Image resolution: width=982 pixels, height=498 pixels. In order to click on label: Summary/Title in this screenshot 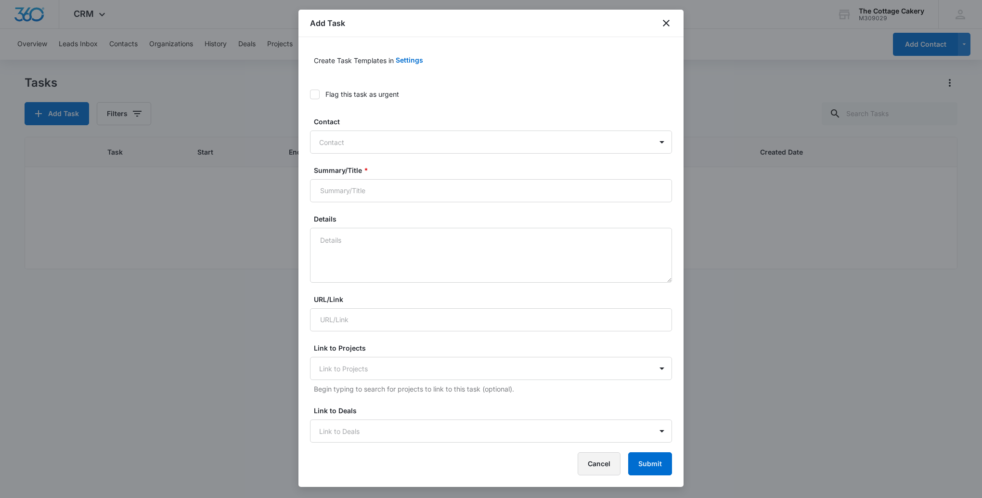, I will do `click(495, 170)`.